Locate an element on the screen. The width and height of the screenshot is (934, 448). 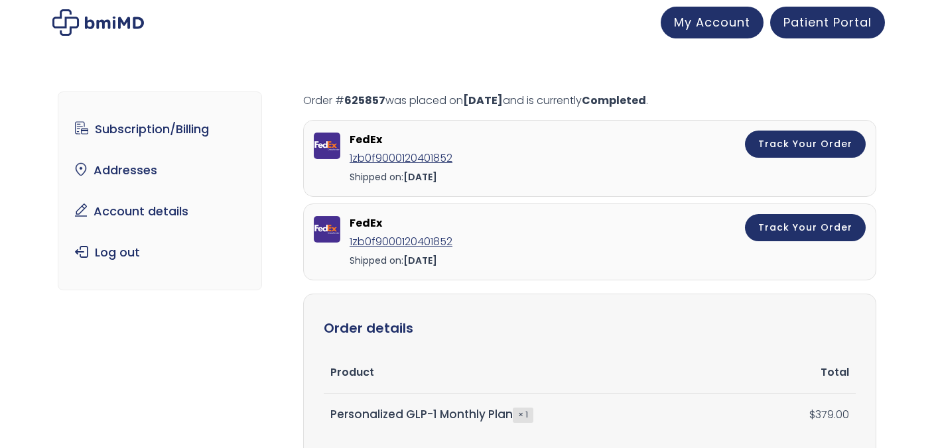
mark: 625857 is located at coordinates (365, 100).